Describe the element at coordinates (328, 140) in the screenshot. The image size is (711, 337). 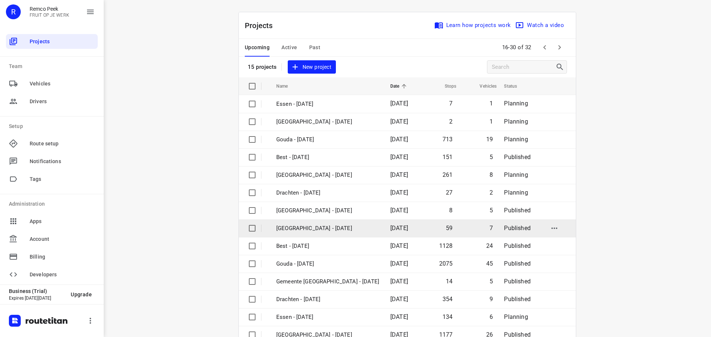
I see `p: Gouda - Thursday` at that location.